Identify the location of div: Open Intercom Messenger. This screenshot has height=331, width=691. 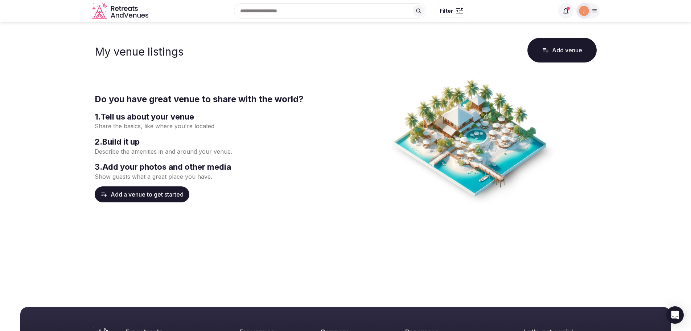
(675, 315).